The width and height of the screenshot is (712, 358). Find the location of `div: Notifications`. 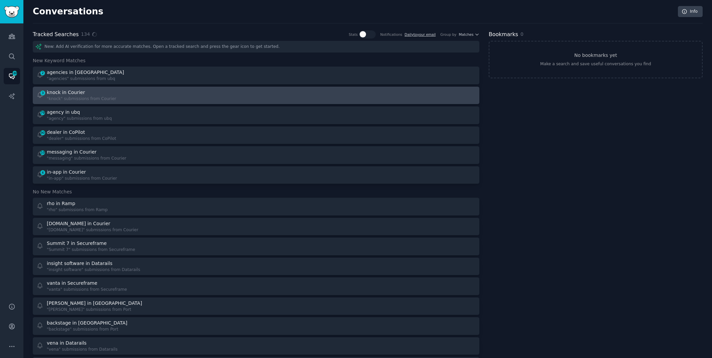

div: Notifications is located at coordinates (391, 34).